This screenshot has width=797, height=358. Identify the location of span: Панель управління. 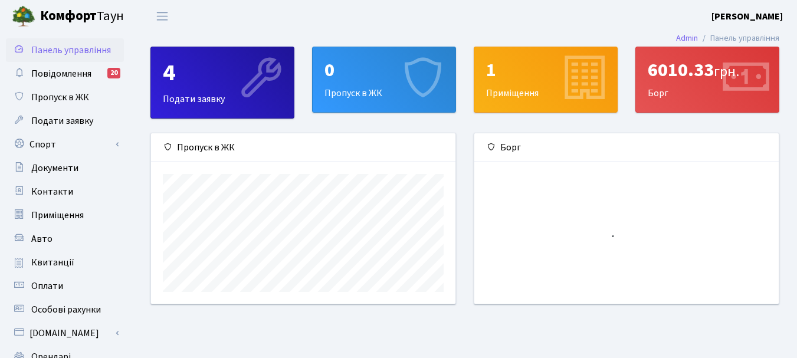
(71, 50).